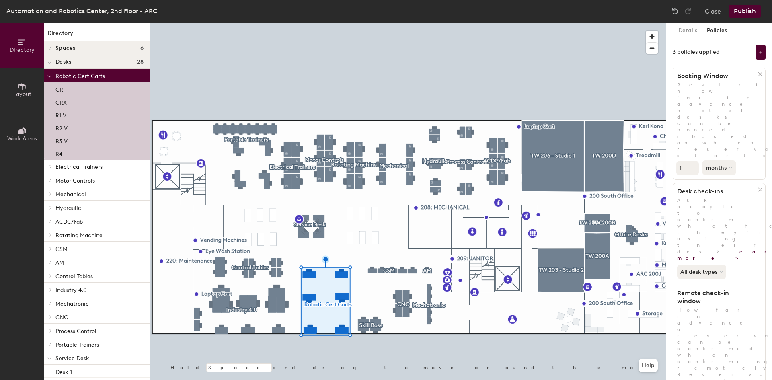 The width and height of the screenshot is (772, 380). Describe the element at coordinates (715, 76) in the screenshot. I see `h1: Booking Window` at that location.